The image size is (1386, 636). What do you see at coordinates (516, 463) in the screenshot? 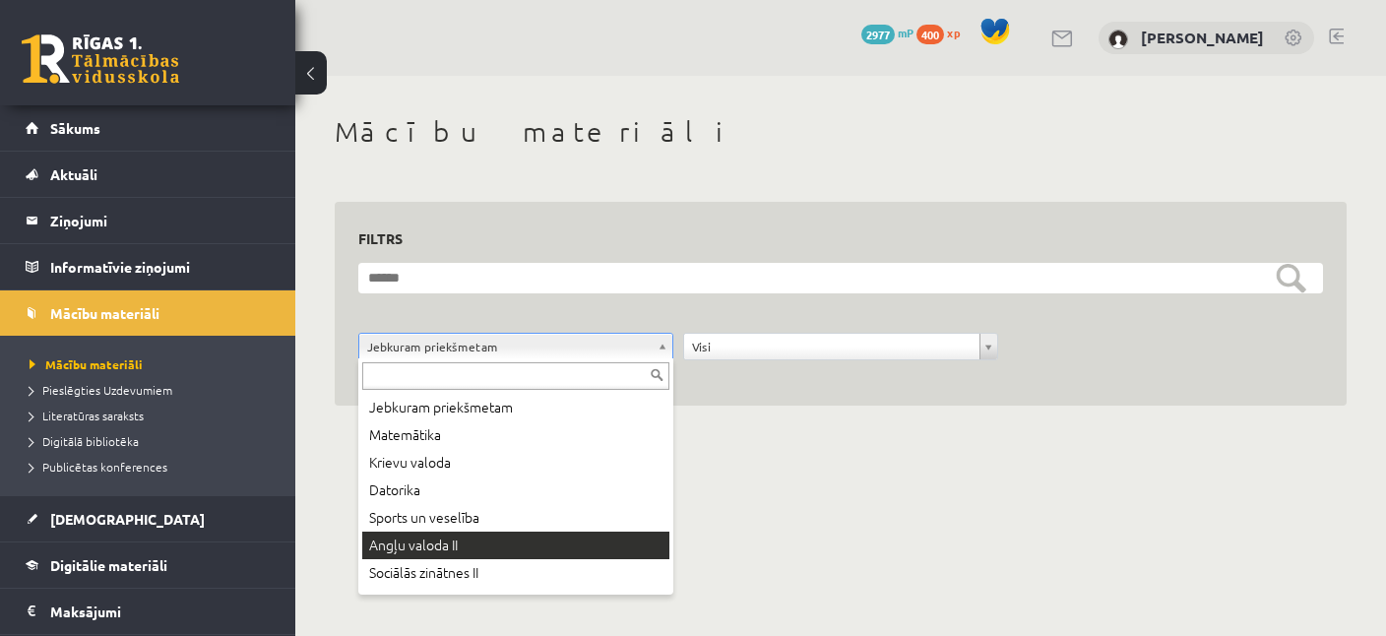
I see `div: Krievu valoda` at bounding box center [516, 463].